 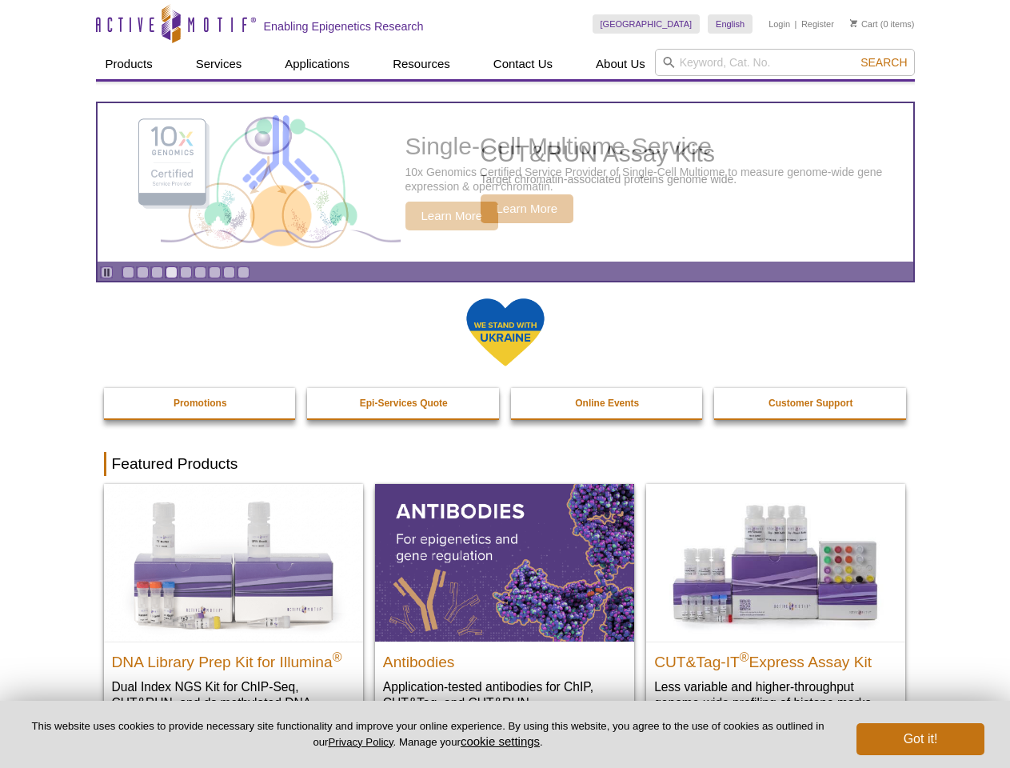 I want to click on a: Go to slide 6, so click(x=200, y=272).